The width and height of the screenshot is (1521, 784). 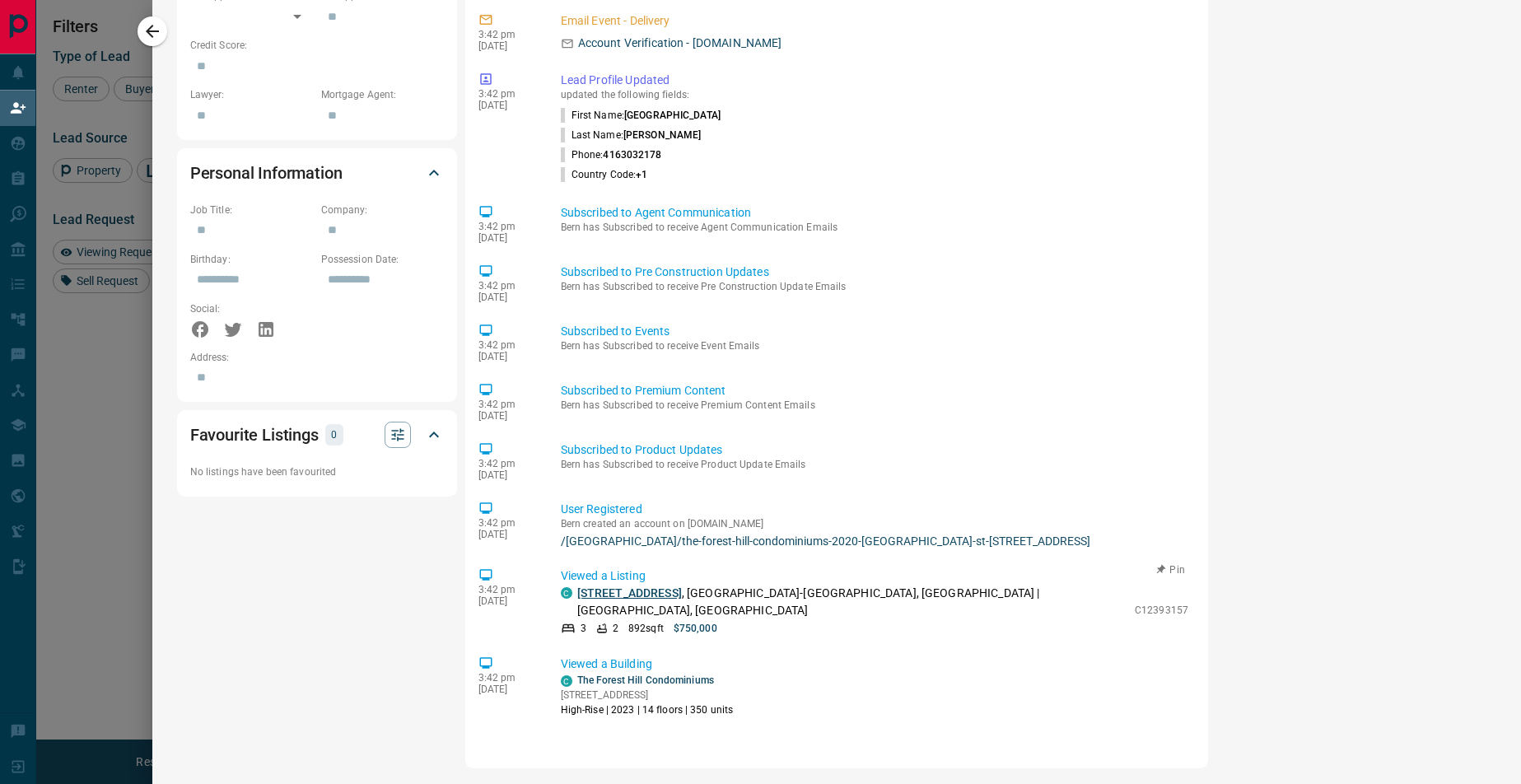 I want to click on p: C12393157, so click(x=1162, y=610).